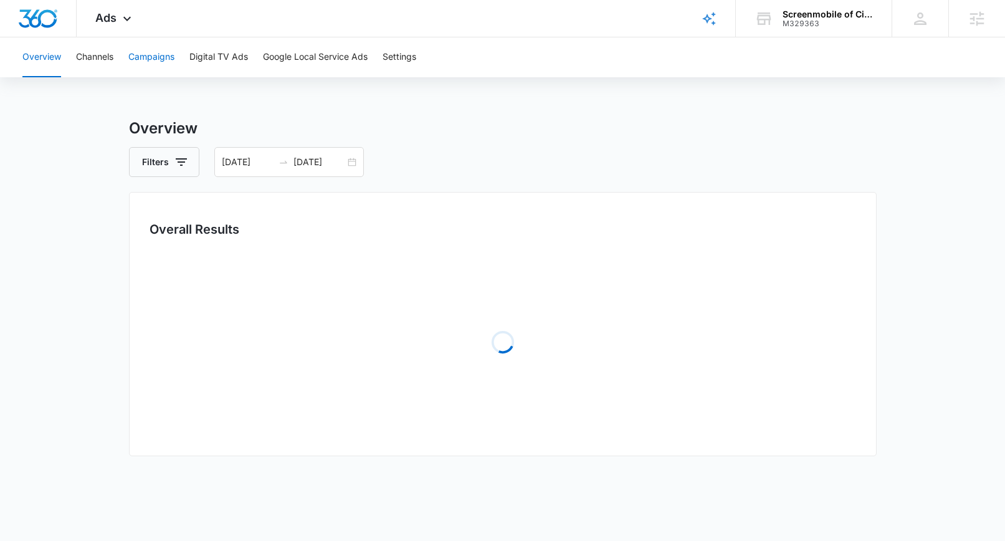  I want to click on button: Google Local Service Ads, so click(315, 57).